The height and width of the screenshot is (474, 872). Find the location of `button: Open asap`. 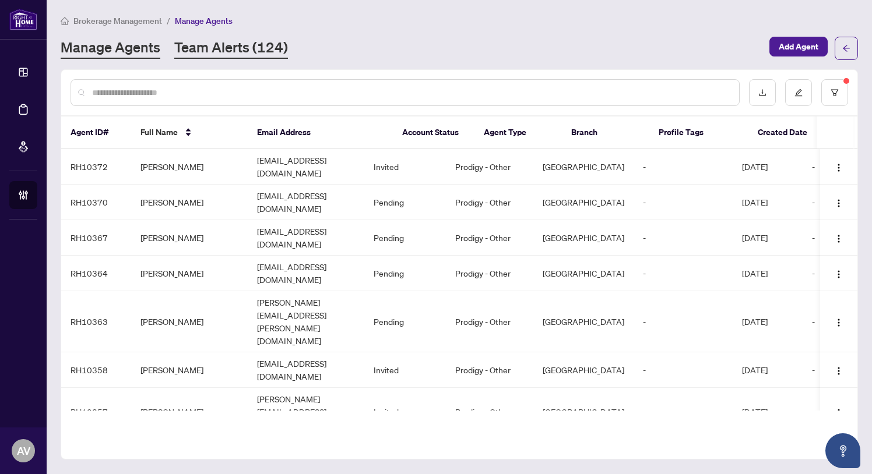

button: Open asap is located at coordinates (842, 451).